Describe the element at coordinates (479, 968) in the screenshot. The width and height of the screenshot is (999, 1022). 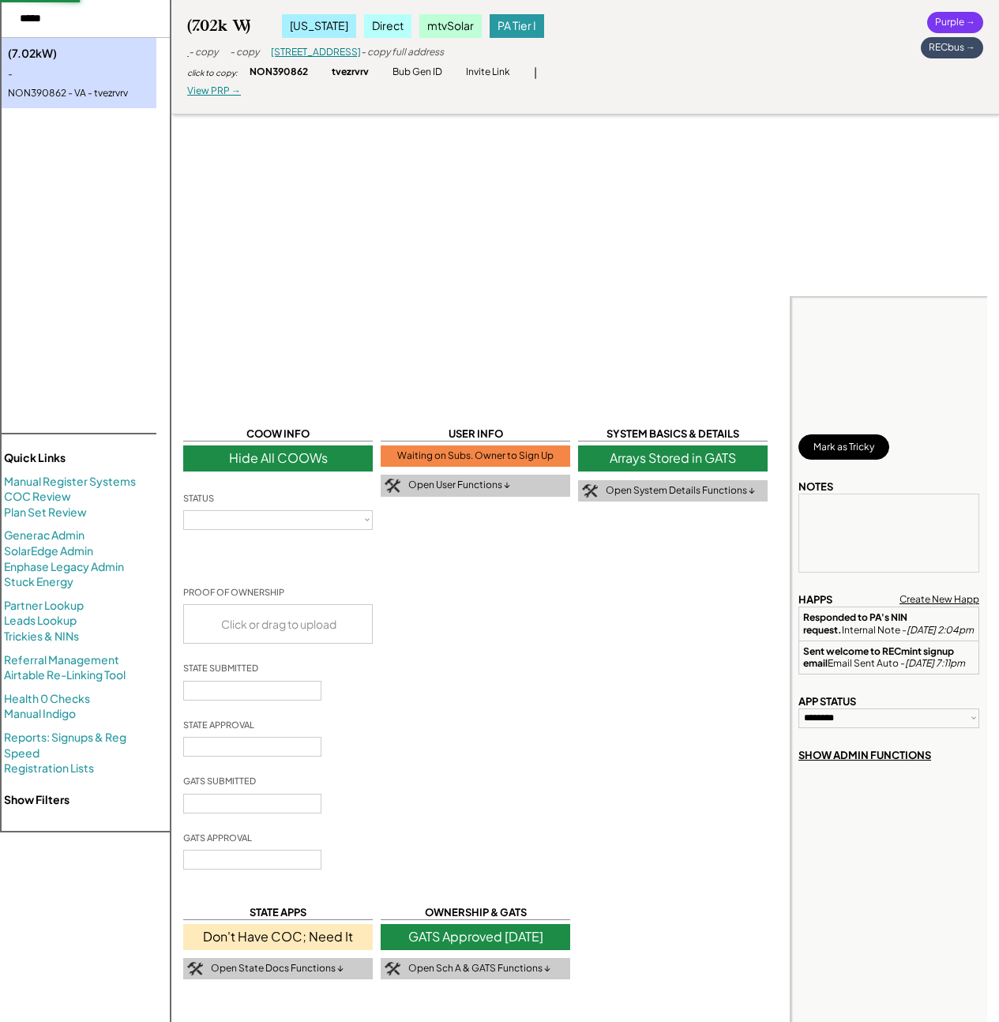
I see `div: Open Sch A & GATS Functions ↓` at that location.